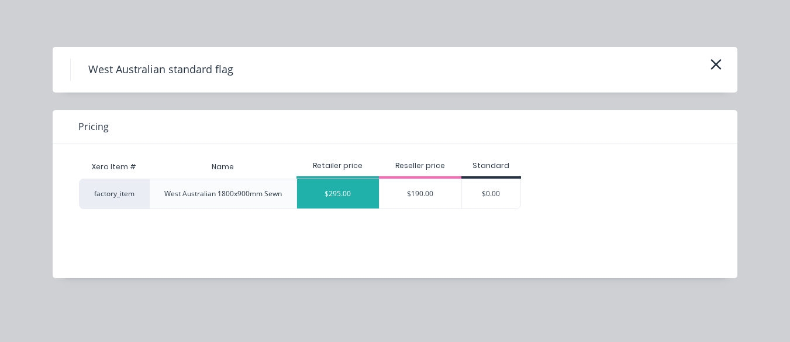 This screenshot has height=342, width=790. What do you see at coordinates (114, 194) in the screenshot?
I see `div: factory_item` at bounding box center [114, 194].